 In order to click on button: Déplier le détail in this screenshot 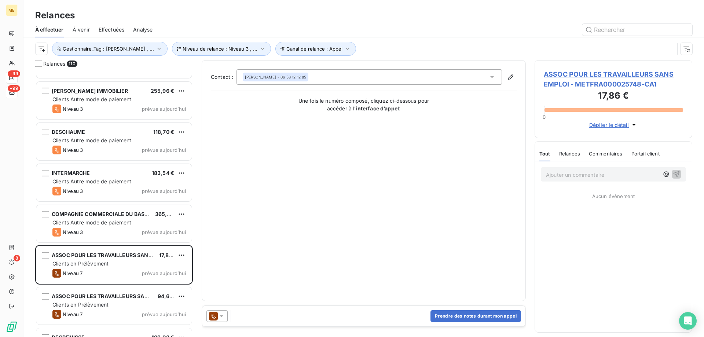, I will do `click(613, 125)`.